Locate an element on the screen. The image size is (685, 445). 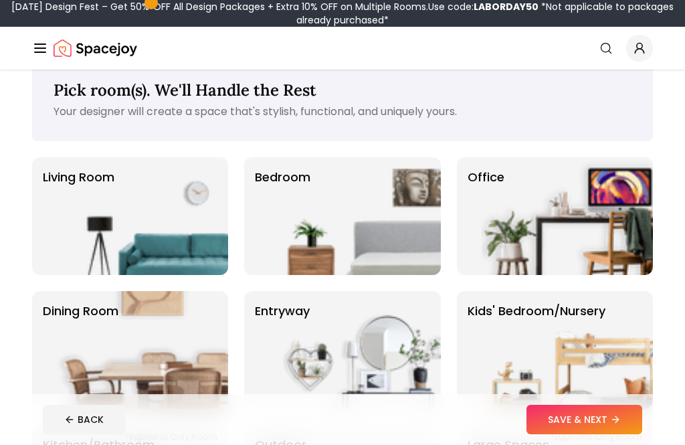
img: Living Room is located at coordinates (143, 216).